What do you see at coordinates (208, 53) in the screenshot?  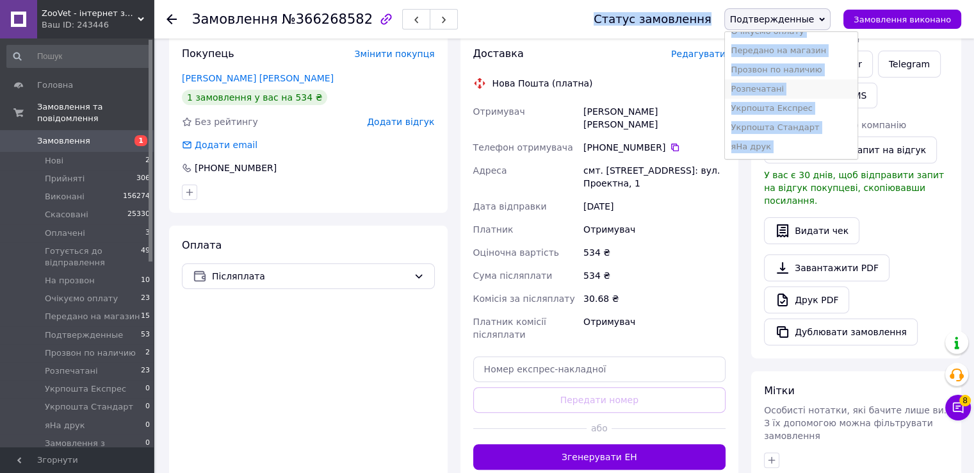 I see `span: Покупець` at bounding box center [208, 53].